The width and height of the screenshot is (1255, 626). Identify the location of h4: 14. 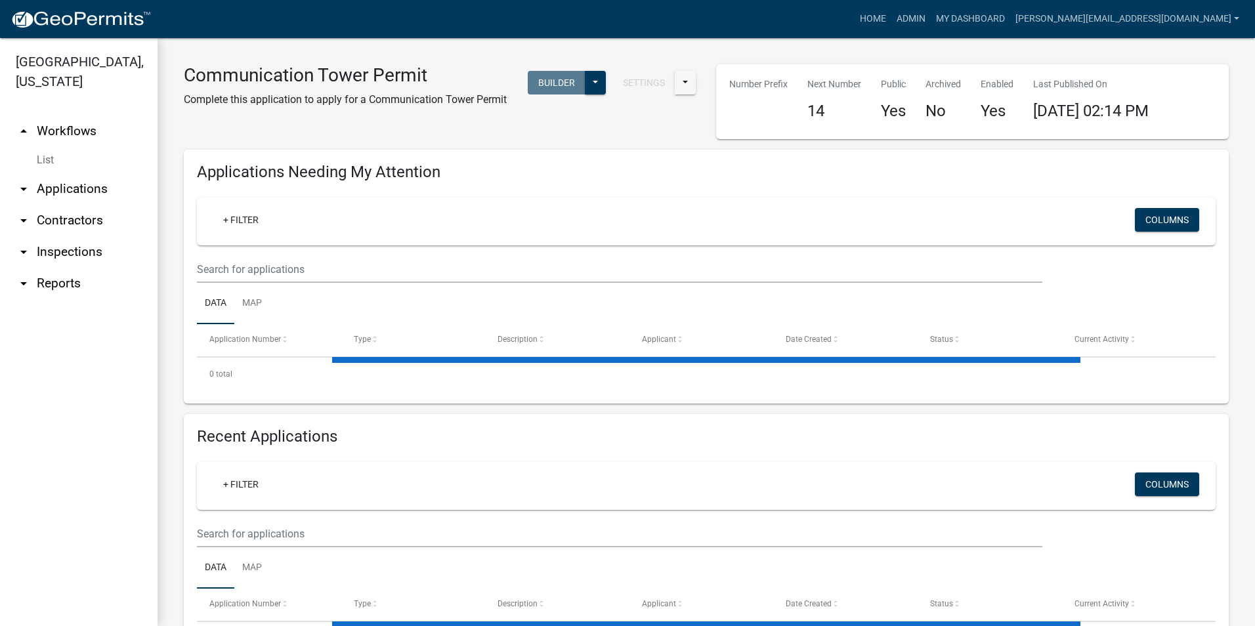
(834, 111).